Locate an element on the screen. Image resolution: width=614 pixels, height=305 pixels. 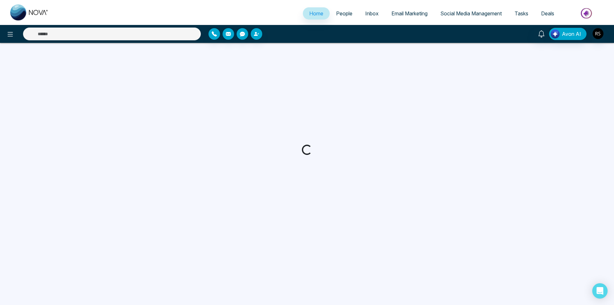
a: Tasks is located at coordinates (521, 13).